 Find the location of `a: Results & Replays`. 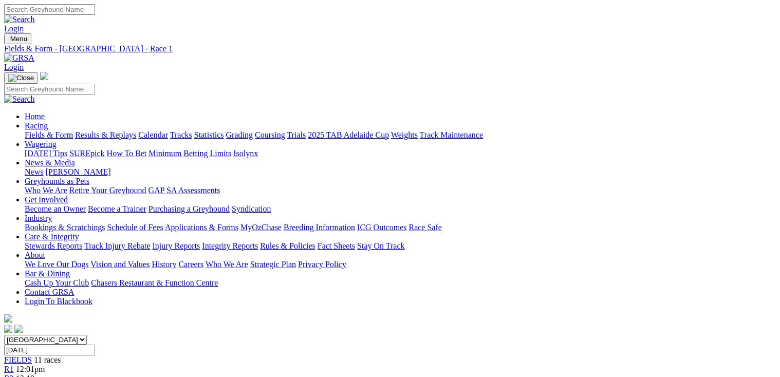

a: Results & Replays is located at coordinates (105, 135).